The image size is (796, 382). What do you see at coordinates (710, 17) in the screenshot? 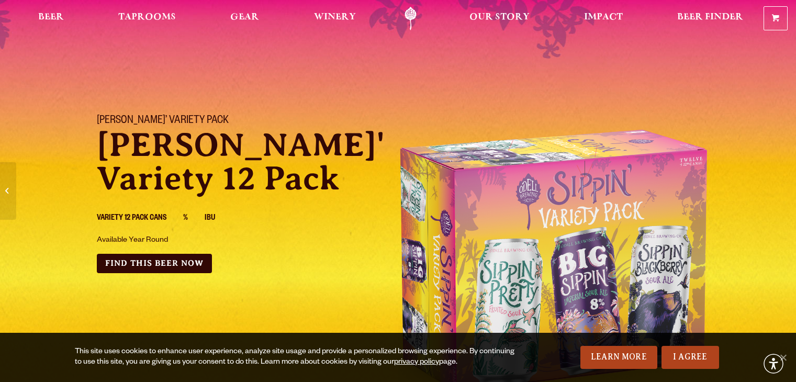
I see `span: Beer Finder` at bounding box center [710, 17].